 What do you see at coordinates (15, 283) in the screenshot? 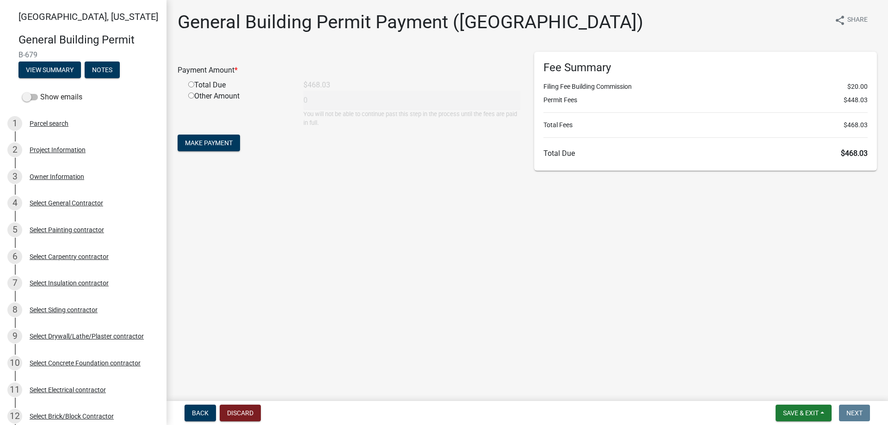
I see `div: 7` at bounding box center [15, 283].